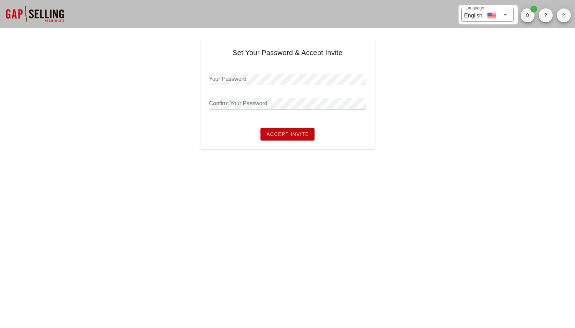 This screenshot has width=575, height=328. I want to click on label: Language, so click(475, 8).